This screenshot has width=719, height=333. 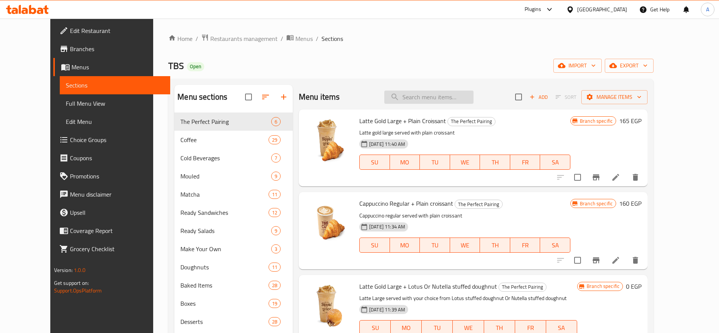 I want to click on a: Support.OpsPlatform, so click(x=78, y=290).